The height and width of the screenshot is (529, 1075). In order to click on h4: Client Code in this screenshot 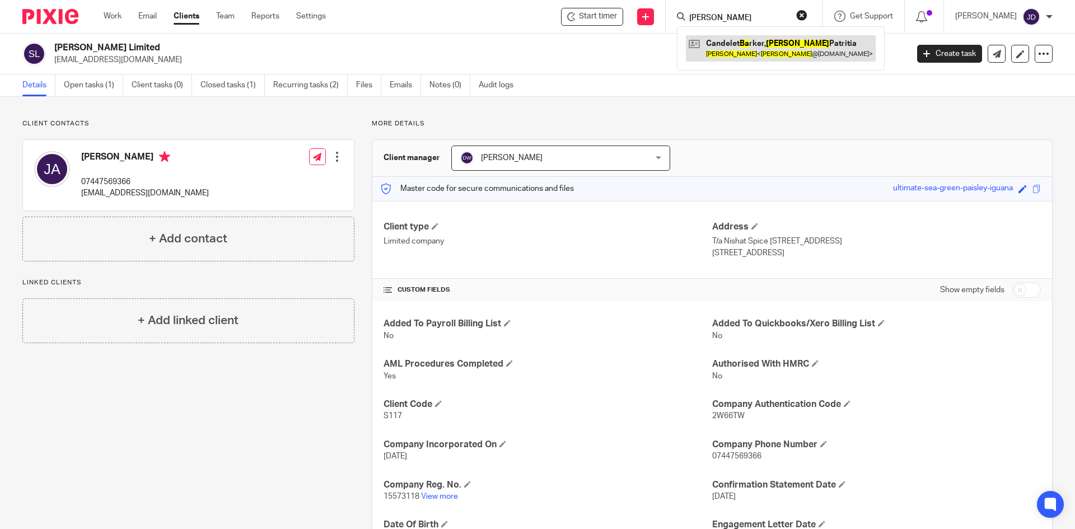, I will do `click(548, 404)`.